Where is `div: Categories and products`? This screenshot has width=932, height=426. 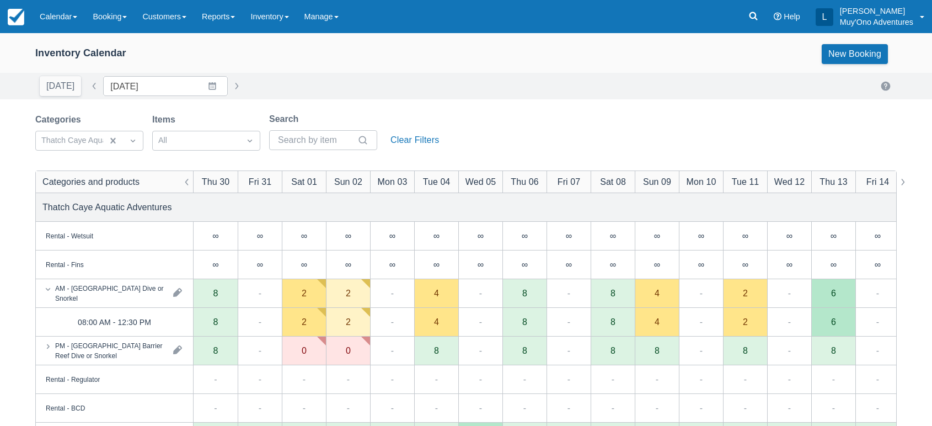 div: Categories and products is located at coordinates (91, 181).